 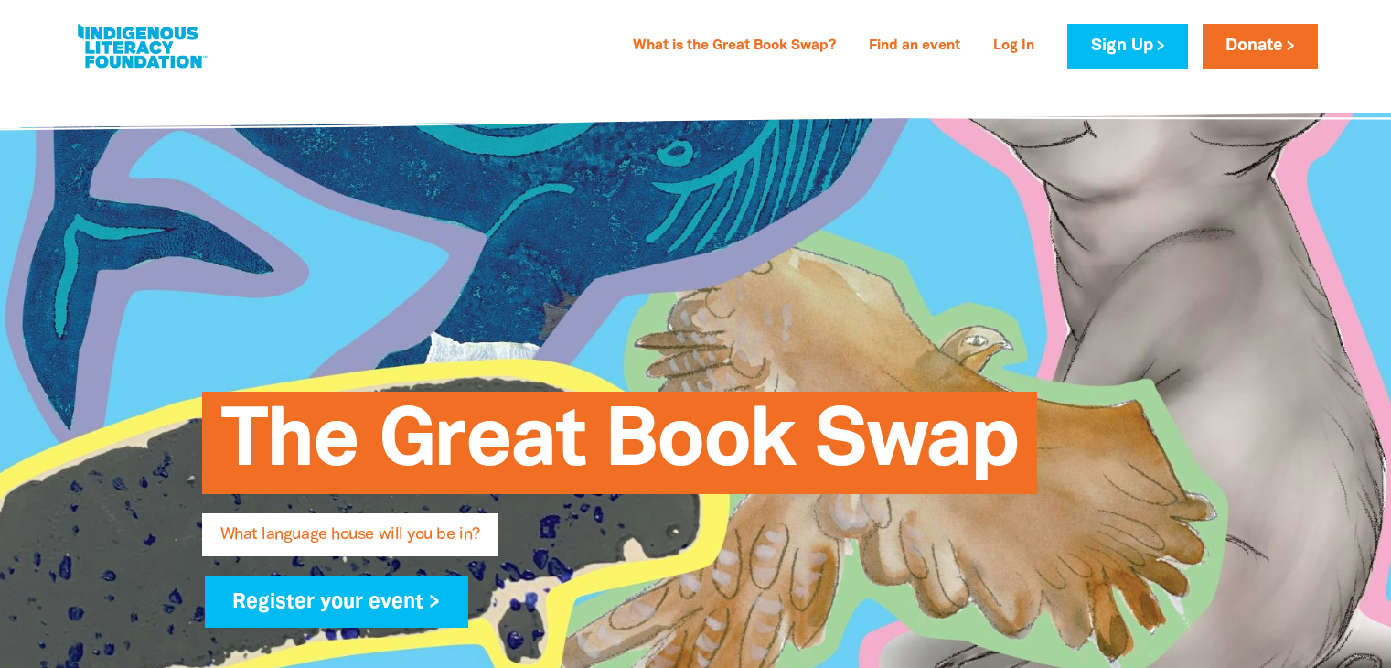 I want to click on a: Register your event >, so click(x=337, y=602).